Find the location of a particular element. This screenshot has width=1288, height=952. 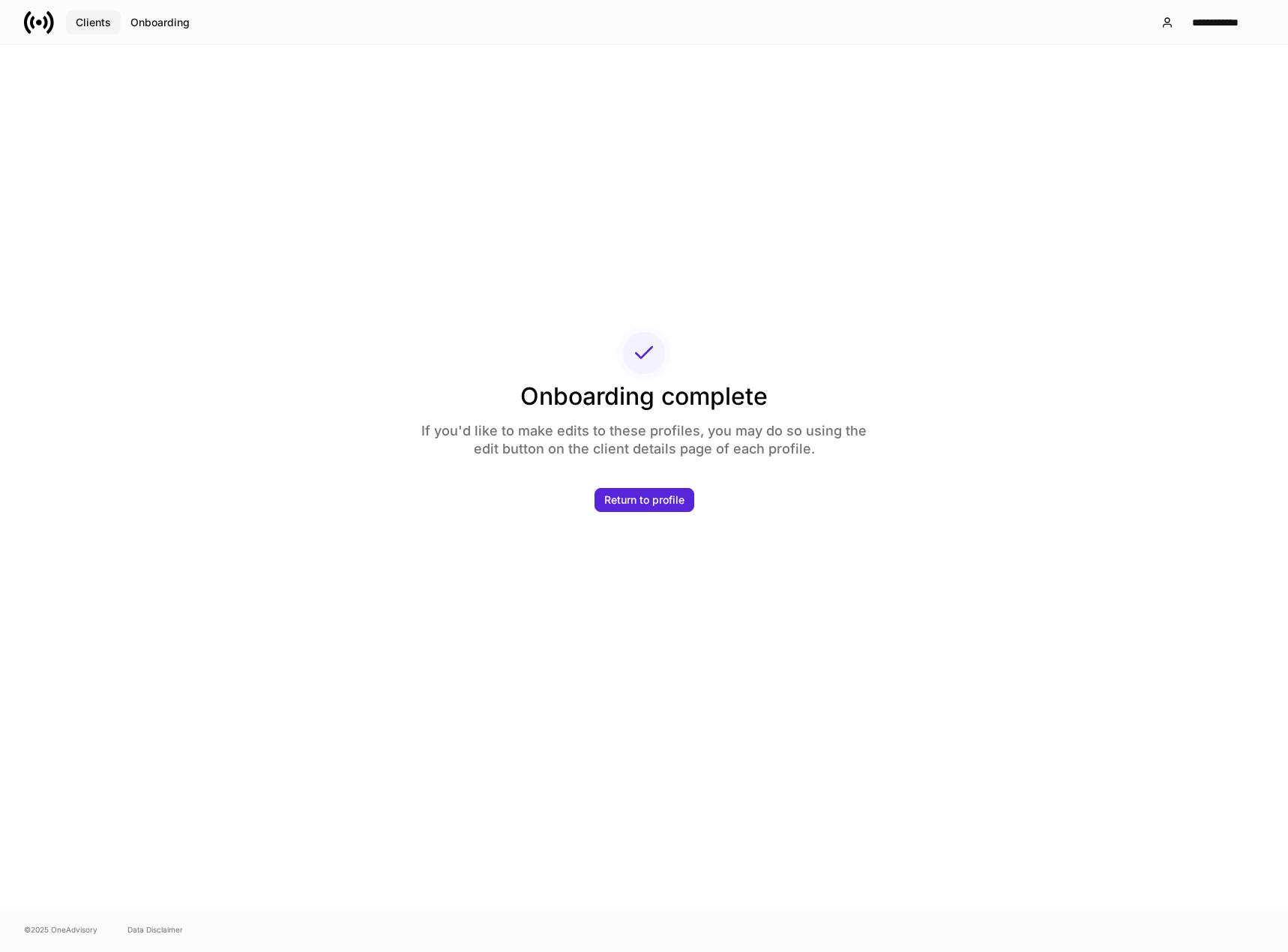

button: Return to profile is located at coordinates (644, 500).